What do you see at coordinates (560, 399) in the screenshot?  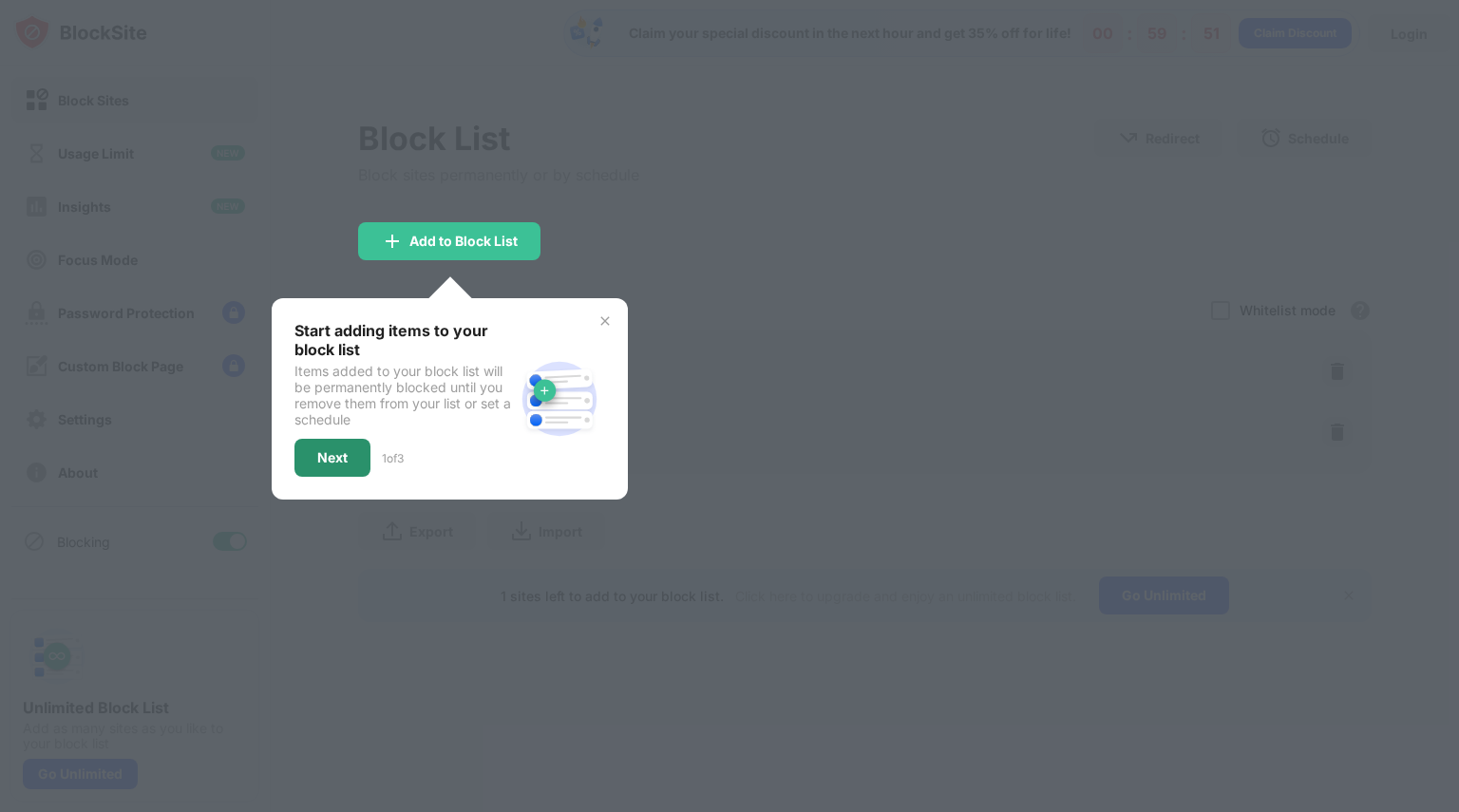 I see `img: block-site.svg` at bounding box center [560, 399].